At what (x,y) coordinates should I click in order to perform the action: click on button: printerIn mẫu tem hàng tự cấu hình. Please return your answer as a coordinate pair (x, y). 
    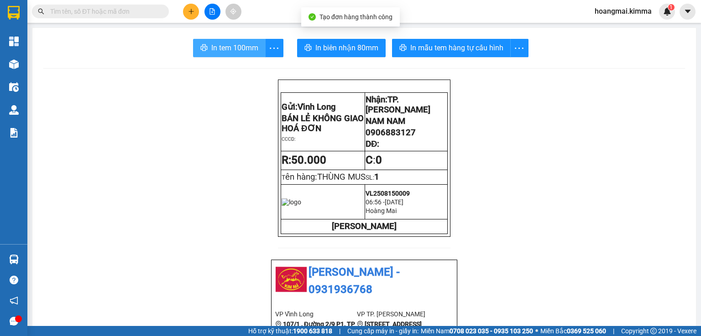
    Looking at the image, I should click on (452, 48).